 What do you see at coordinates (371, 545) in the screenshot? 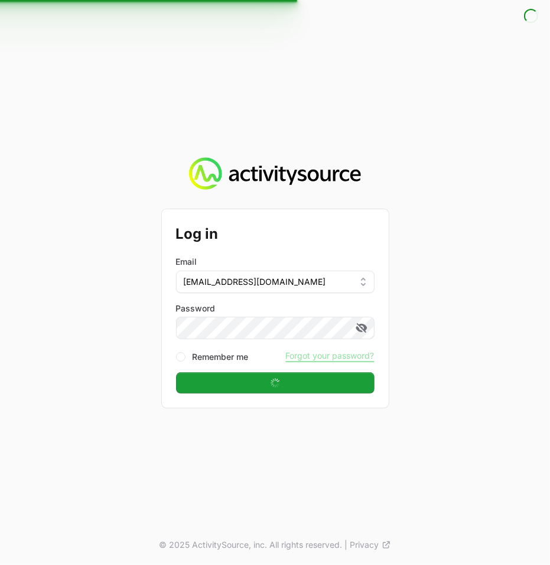
I see `a: Privacy` at bounding box center [371, 545].